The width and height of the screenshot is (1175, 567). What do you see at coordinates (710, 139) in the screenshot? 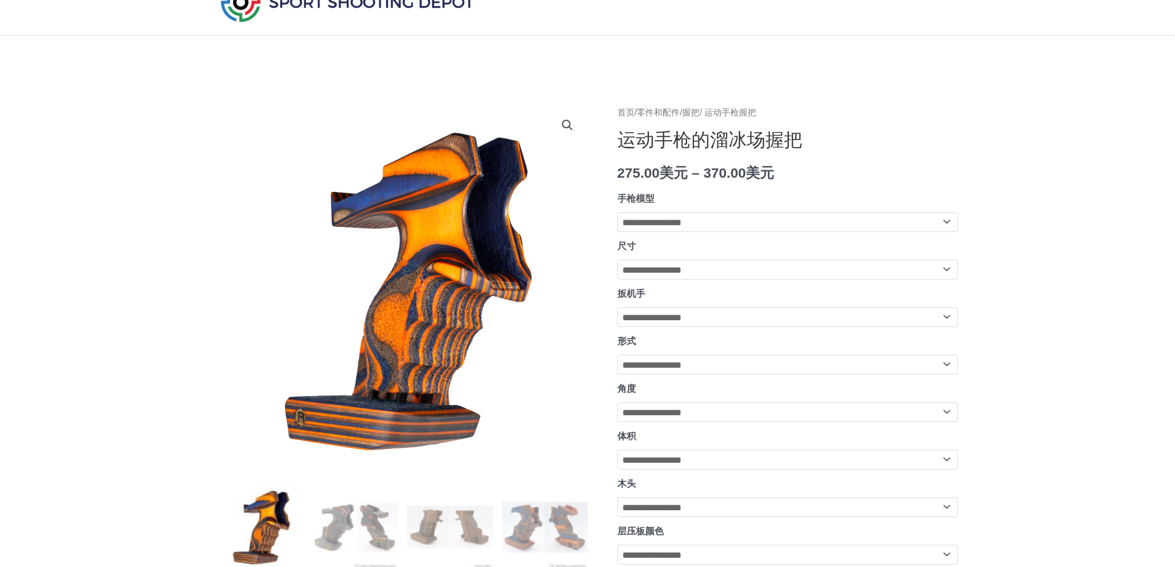
I see `font: 运动手枪的溜冰场握把` at bounding box center [710, 139].